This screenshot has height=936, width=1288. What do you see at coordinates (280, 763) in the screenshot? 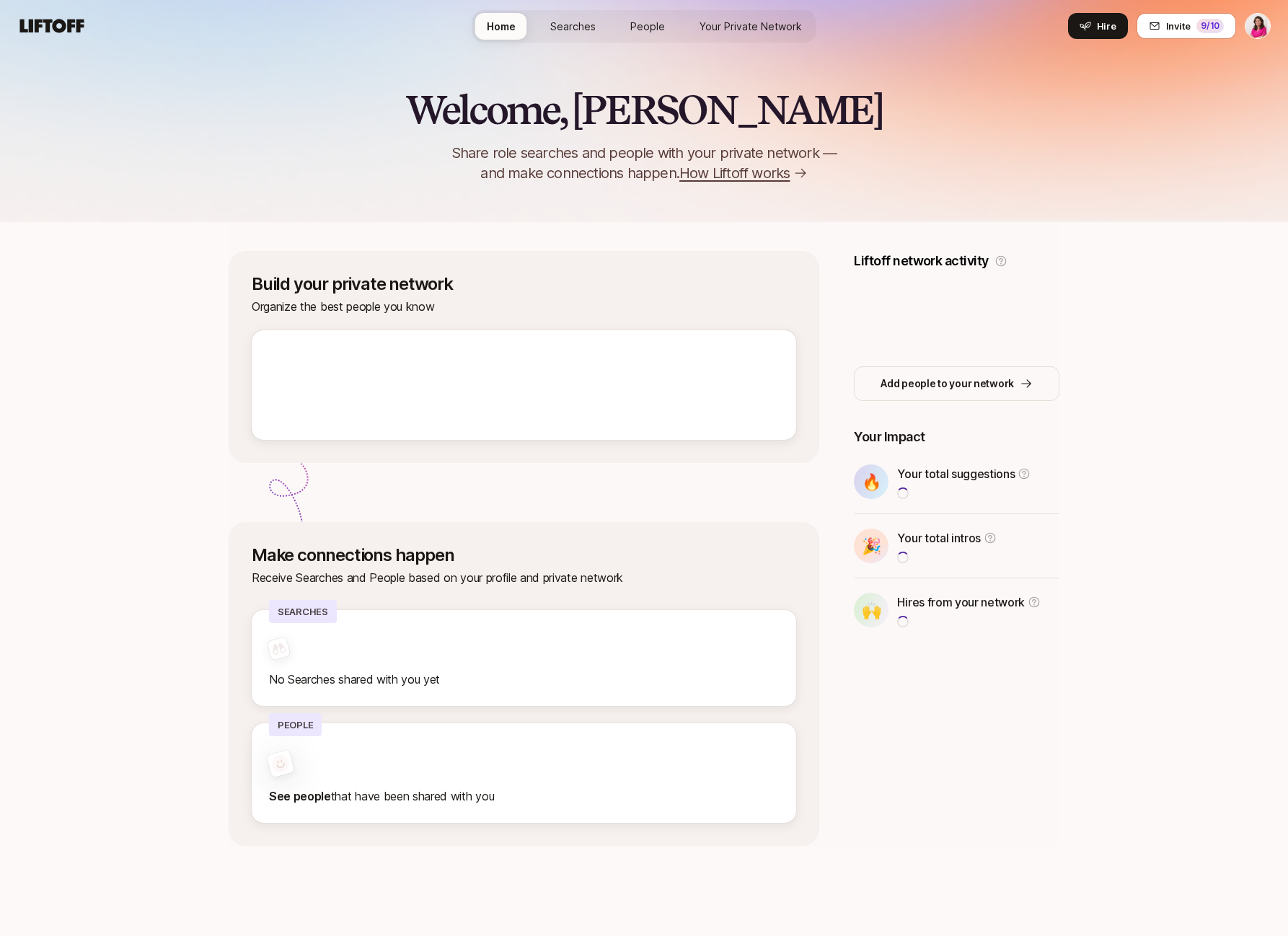
I see `img: default-avatar.svg` at bounding box center [280, 763].